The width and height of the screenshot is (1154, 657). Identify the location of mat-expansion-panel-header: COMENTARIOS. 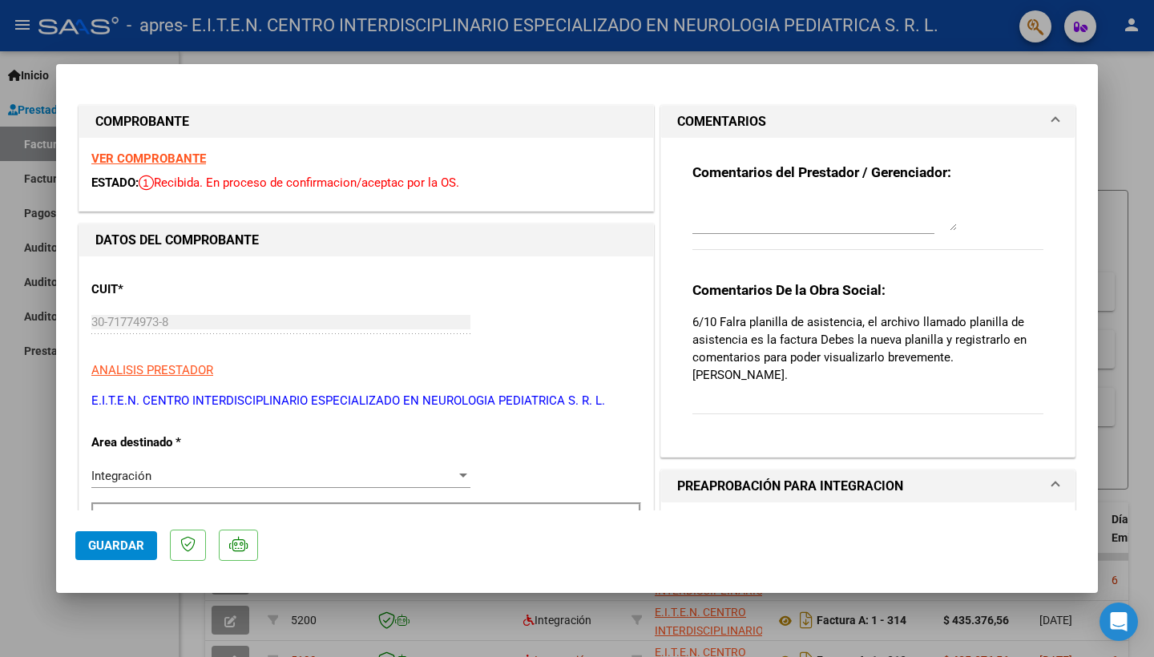
(868, 122).